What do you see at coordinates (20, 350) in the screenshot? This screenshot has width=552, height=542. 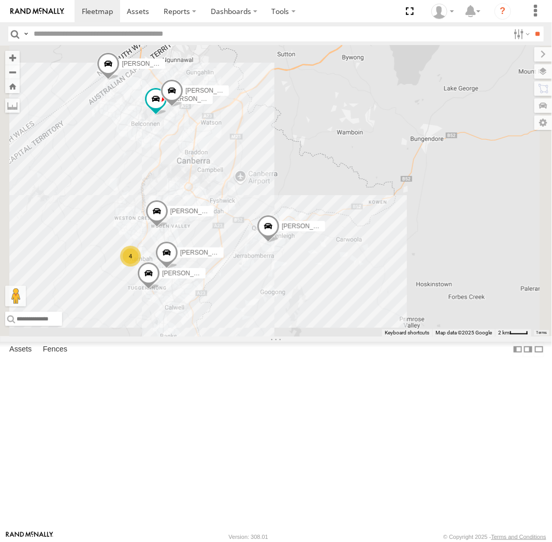 I see `label: Assets` at bounding box center [20, 350].